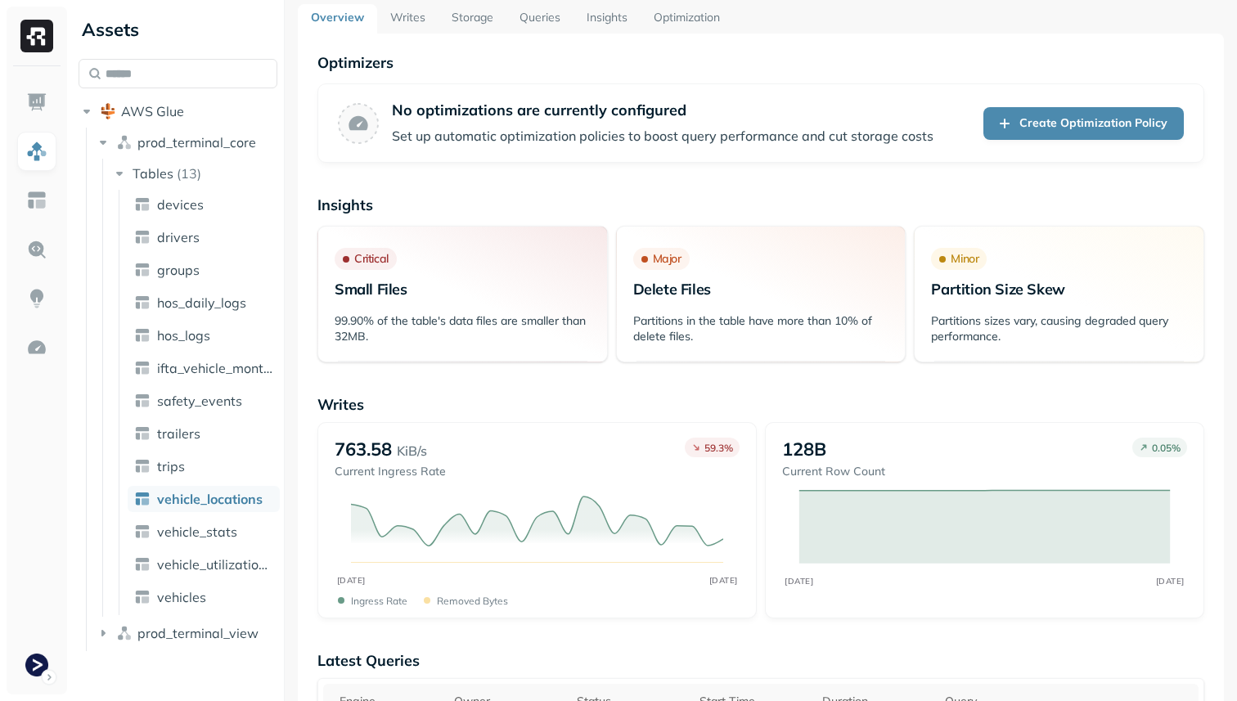 Image resolution: width=1237 pixels, height=701 pixels. Describe the element at coordinates (37, 665) in the screenshot. I see `img: Terminal` at that location.